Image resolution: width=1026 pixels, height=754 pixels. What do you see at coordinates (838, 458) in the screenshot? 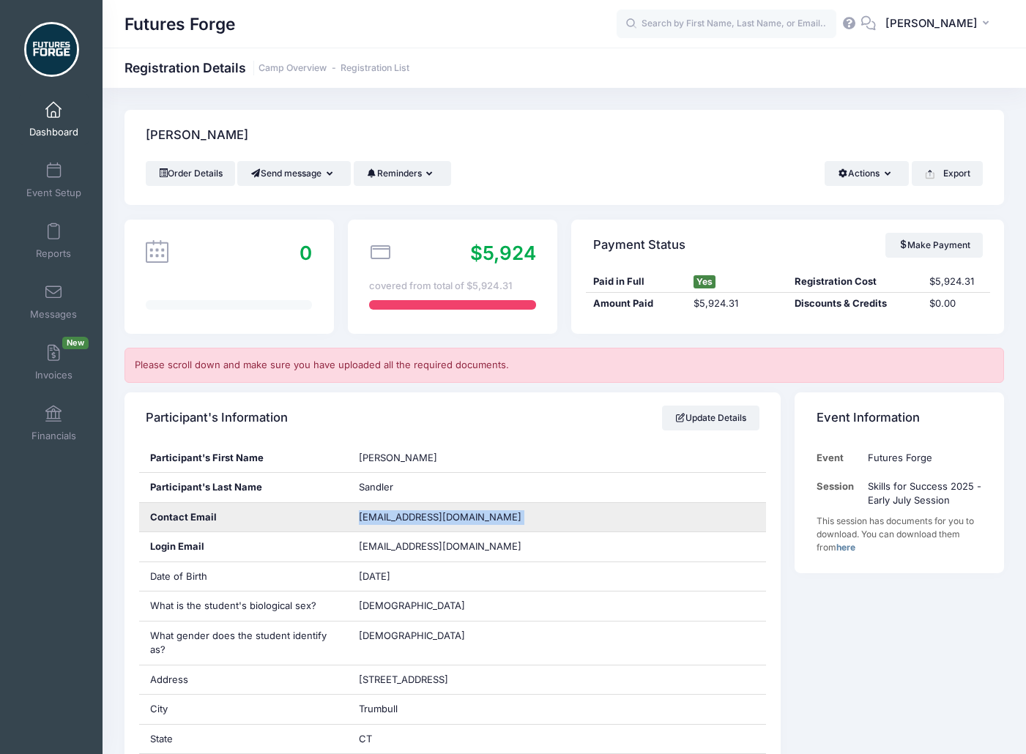
I see `td: Event` at bounding box center [838, 458].